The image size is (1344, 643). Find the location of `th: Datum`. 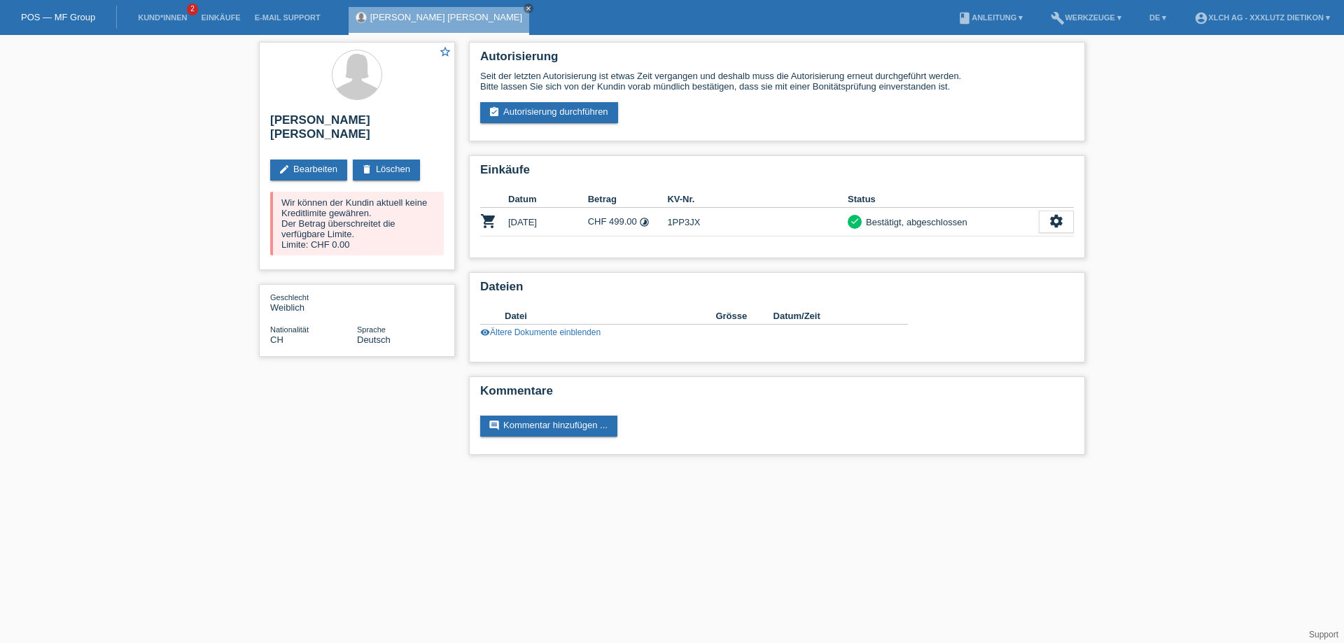

th: Datum is located at coordinates (548, 200).